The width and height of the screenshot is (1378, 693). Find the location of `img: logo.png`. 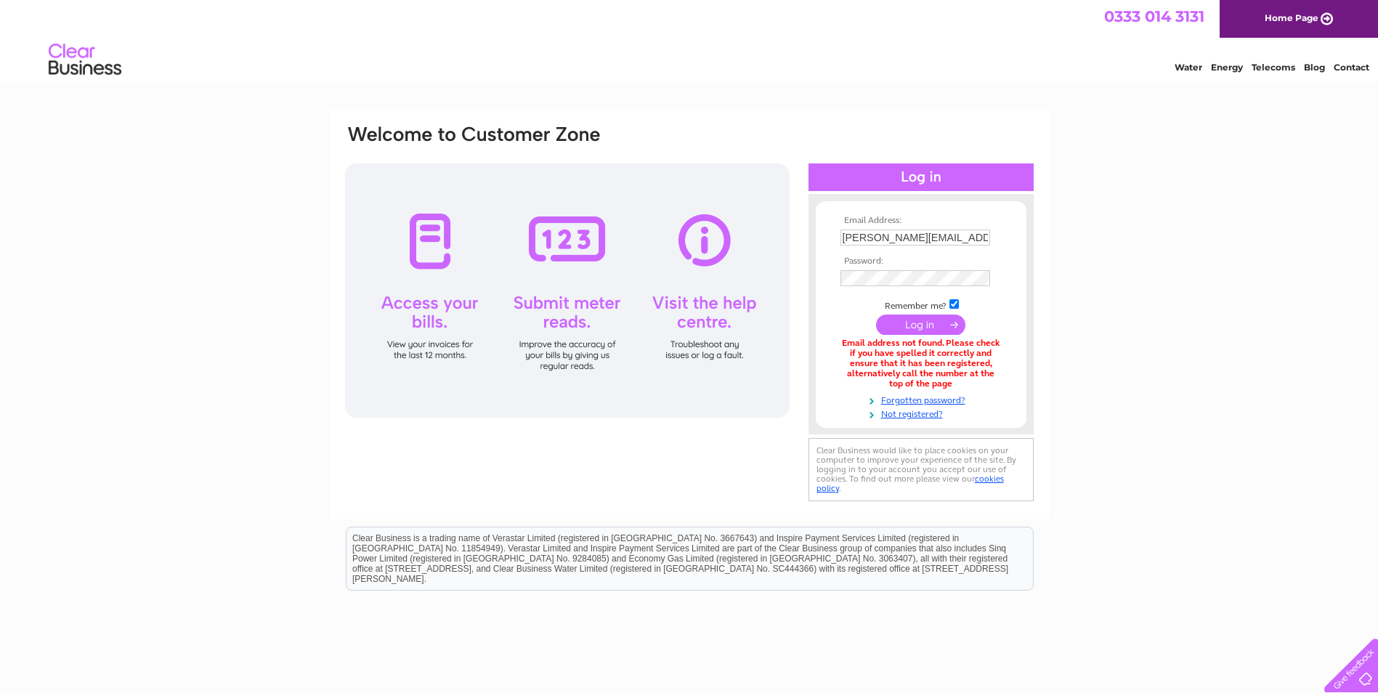

img: logo.png is located at coordinates (85, 60).